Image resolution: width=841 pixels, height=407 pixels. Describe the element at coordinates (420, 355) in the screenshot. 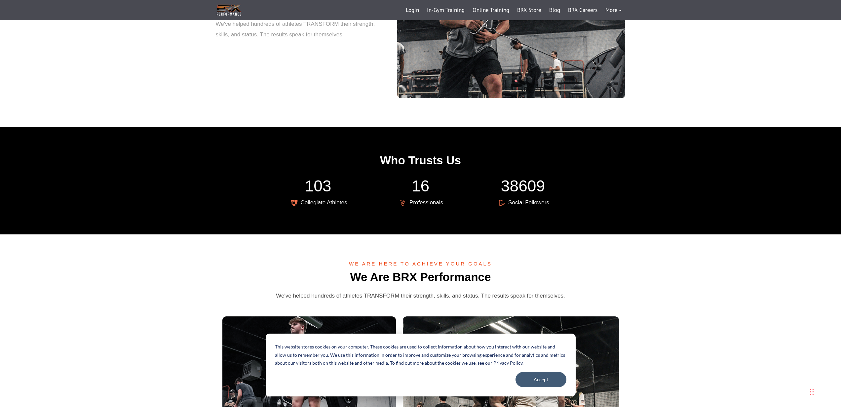

I see `p: This website stores cookies on your computer. These cookies are used to collect information about...` at that location.